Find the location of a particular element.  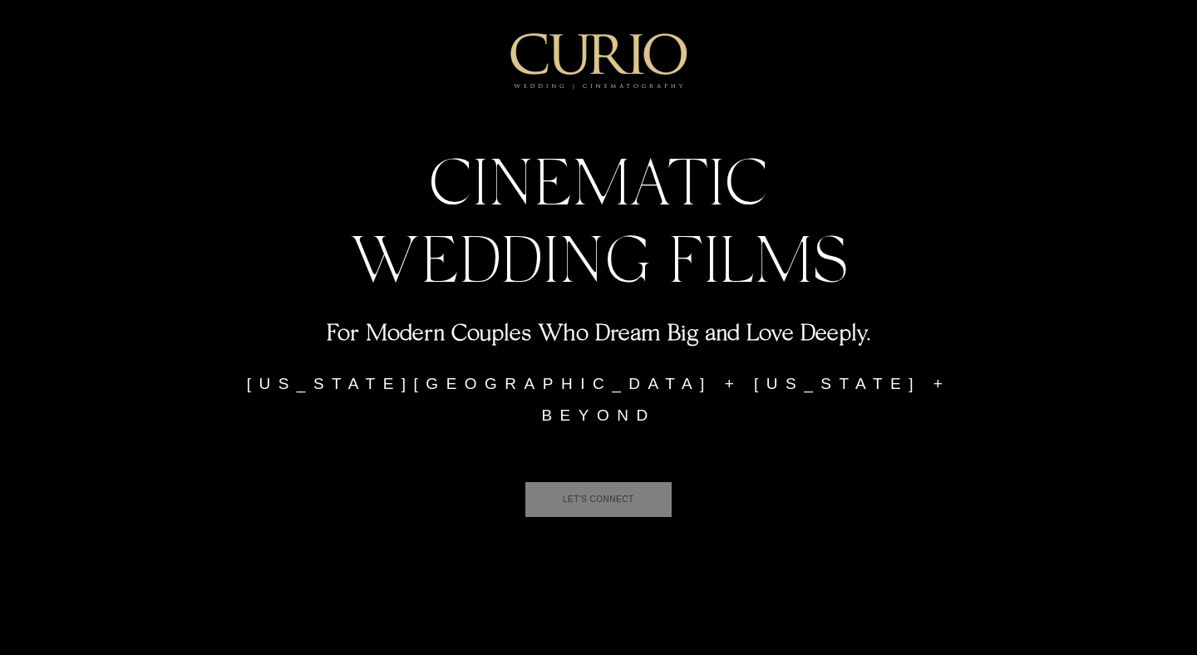

img: C_Logo.png is located at coordinates (598, 62).